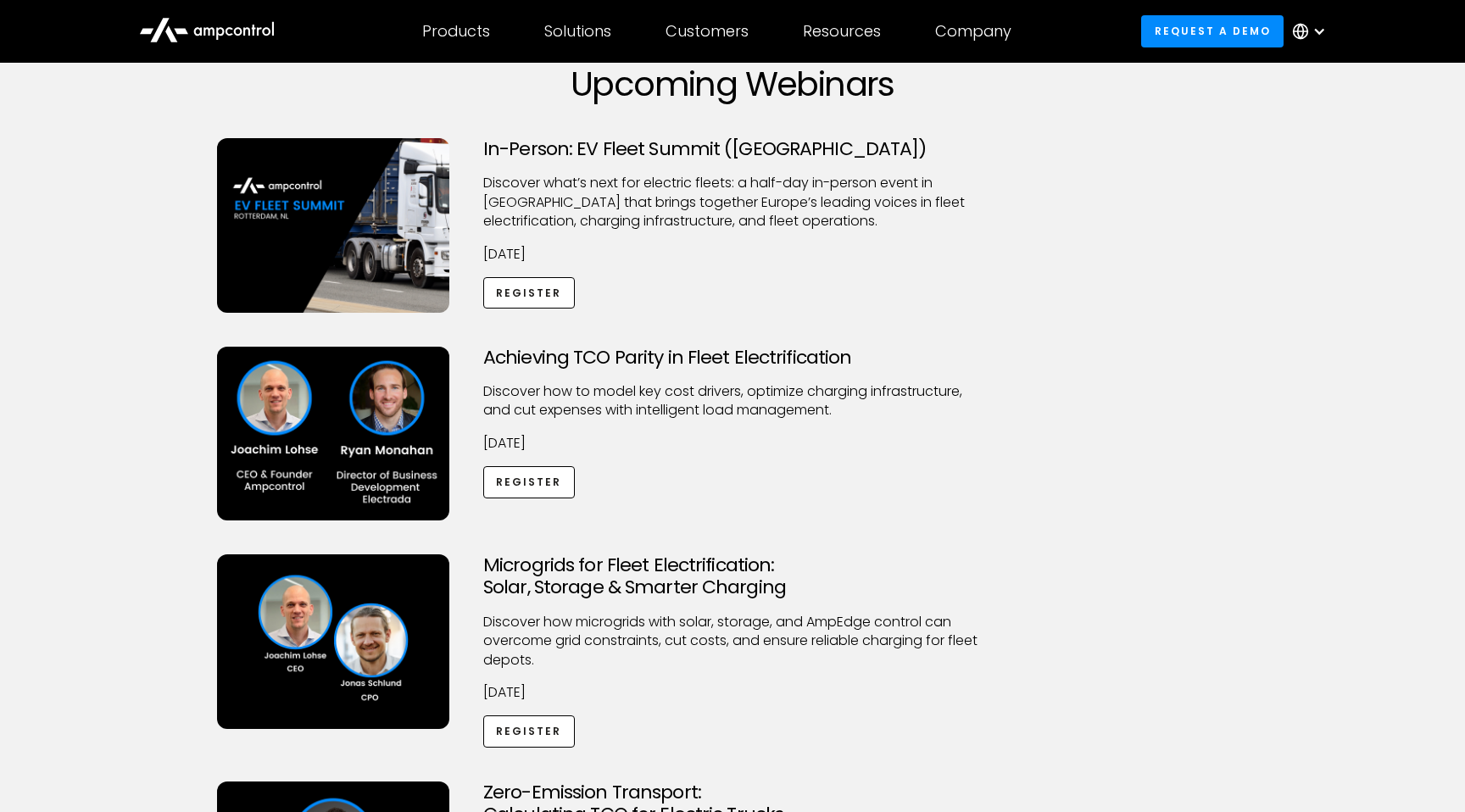 This screenshot has height=812, width=1465. I want to click on h3: Achieving TCO Parity in Fleet Electrification, so click(733, 358).